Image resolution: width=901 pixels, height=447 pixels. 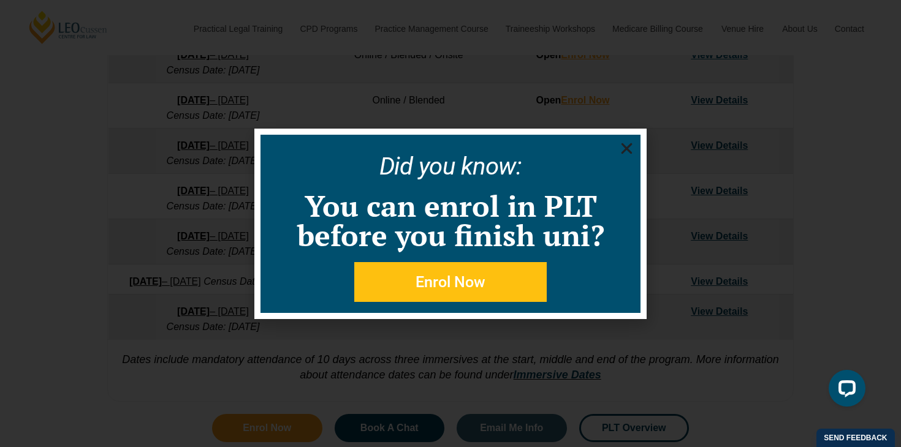 I want to click on a: Close, so click(x=626, y=148).